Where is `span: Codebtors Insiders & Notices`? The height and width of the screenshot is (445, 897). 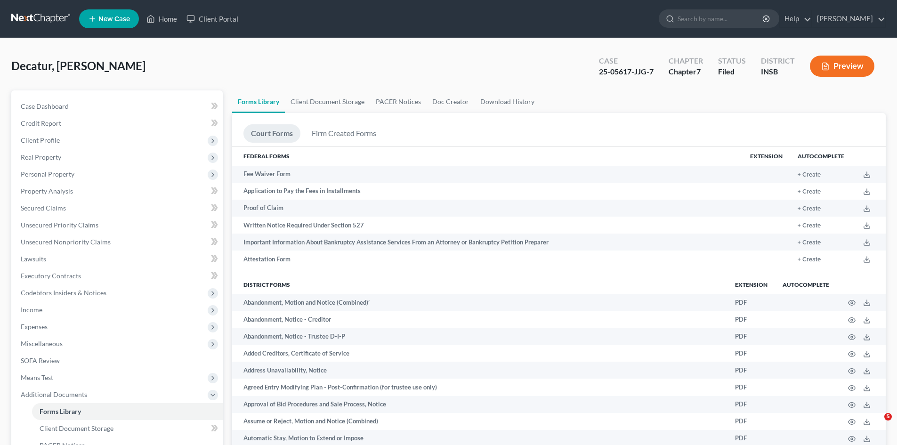
span: Codebtors Insiders & Notices is located at coordinates (64, 292).